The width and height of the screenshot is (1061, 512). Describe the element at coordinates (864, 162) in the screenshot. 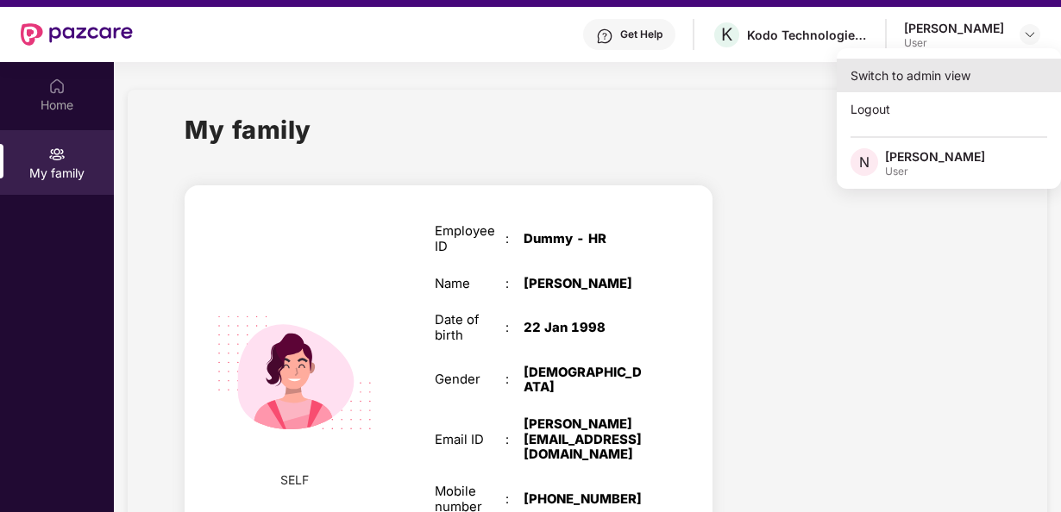

I see `span: N` at that location.